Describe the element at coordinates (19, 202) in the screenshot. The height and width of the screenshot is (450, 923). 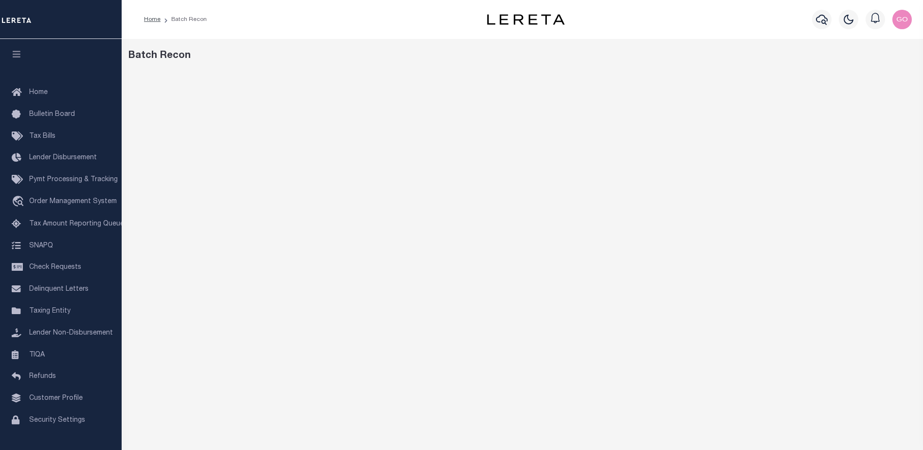
I see `i: travel_explore` at that location.